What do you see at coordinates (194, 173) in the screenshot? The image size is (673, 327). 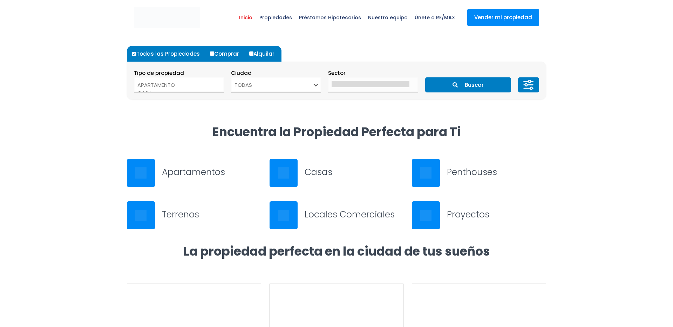 I see `a: Apartamentos` at bounding box center [194, 173].